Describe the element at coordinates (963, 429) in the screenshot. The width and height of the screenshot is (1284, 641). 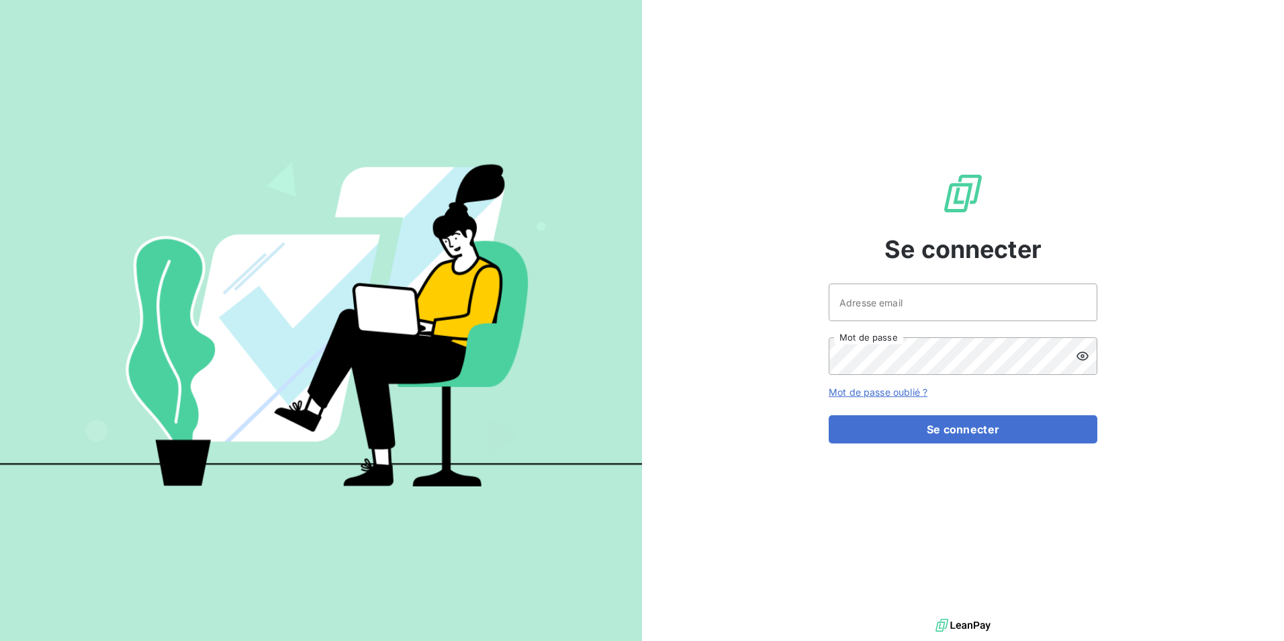
I see `button: Se connecter` at that location.